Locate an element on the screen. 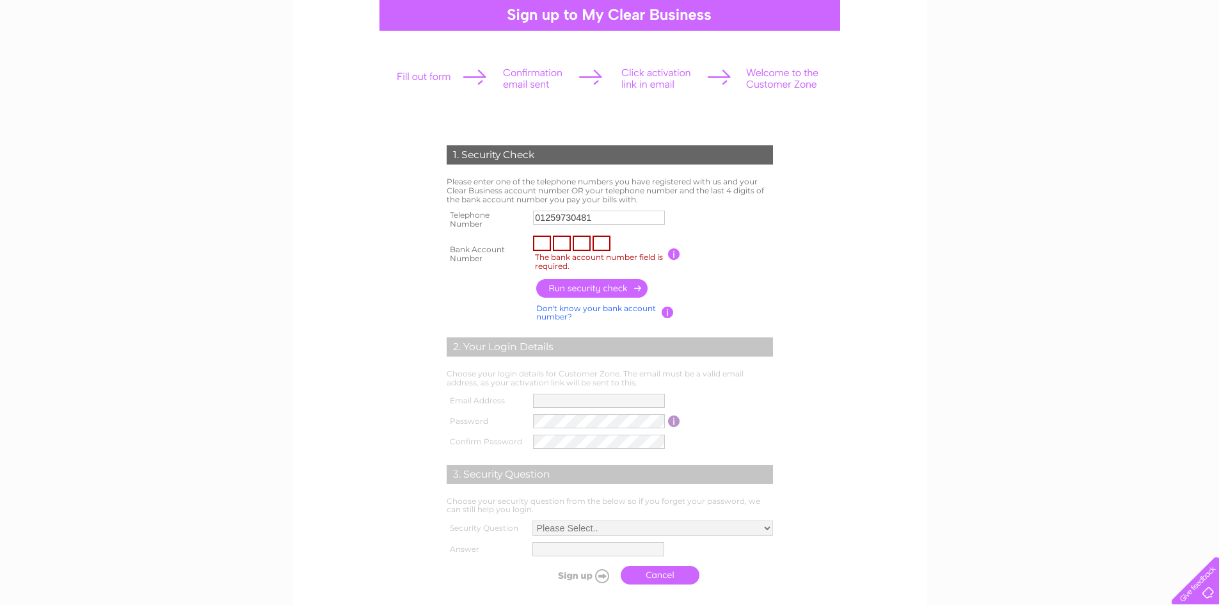 This screenshot has width=1219, height=605. a: 0333 014 3131 is located at coordinates (1022, 14).